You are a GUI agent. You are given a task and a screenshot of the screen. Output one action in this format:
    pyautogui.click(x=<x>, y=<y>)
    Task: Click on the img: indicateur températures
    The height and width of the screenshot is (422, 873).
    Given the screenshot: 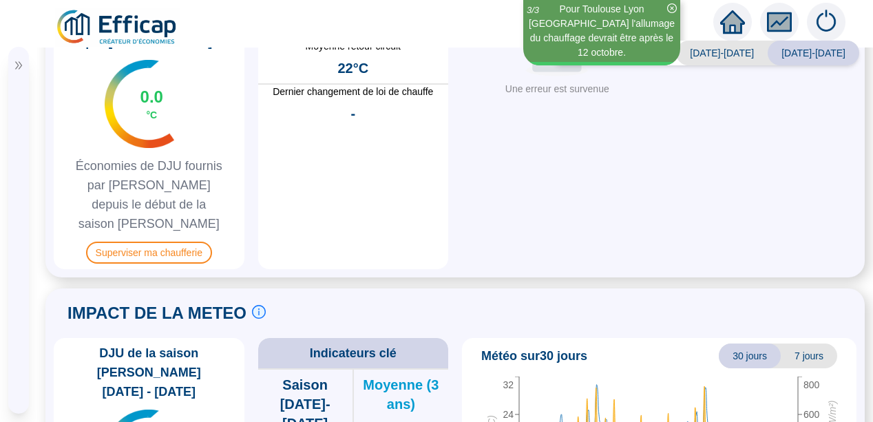 What is the action you would take?
    pyautogui.click(x=139, y=104)
    